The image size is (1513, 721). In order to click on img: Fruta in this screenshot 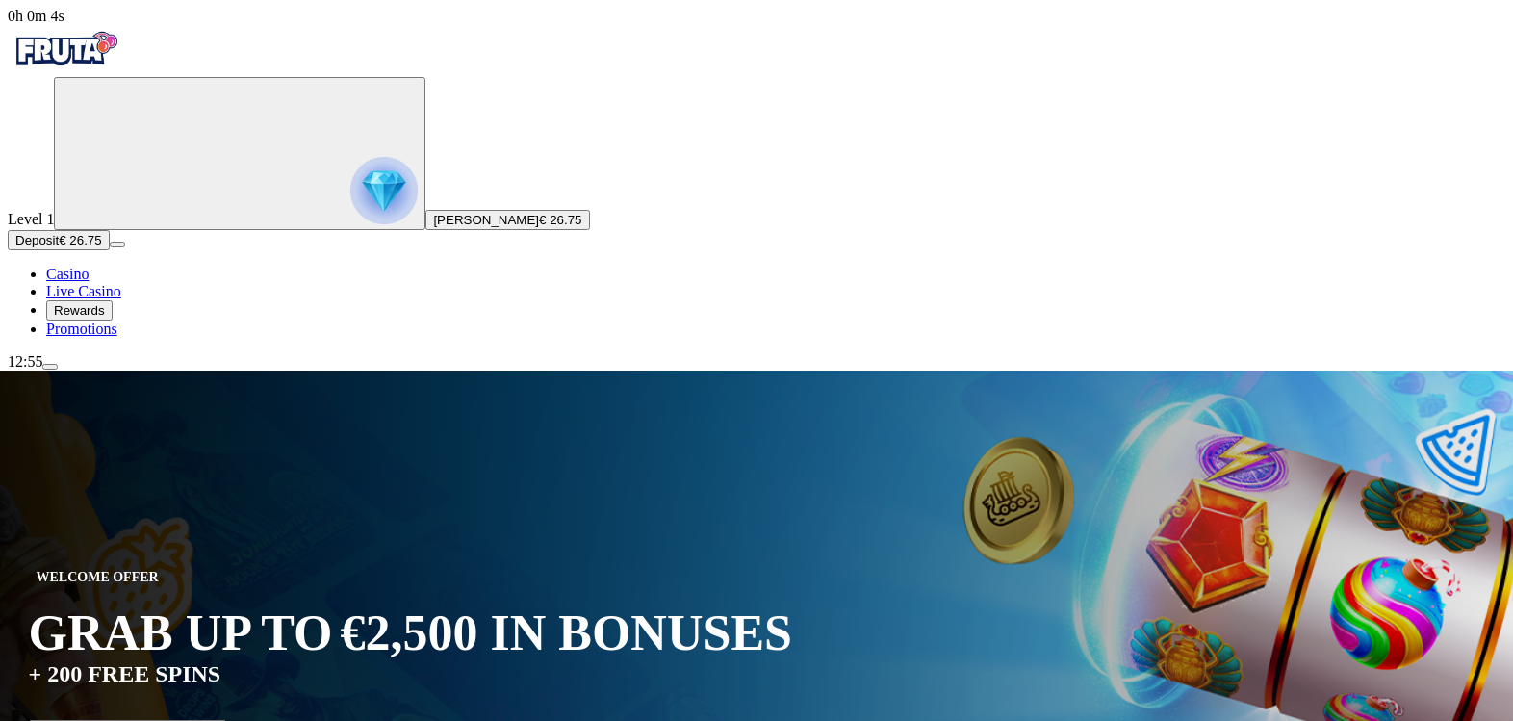, I will do `click(65, 49)`.